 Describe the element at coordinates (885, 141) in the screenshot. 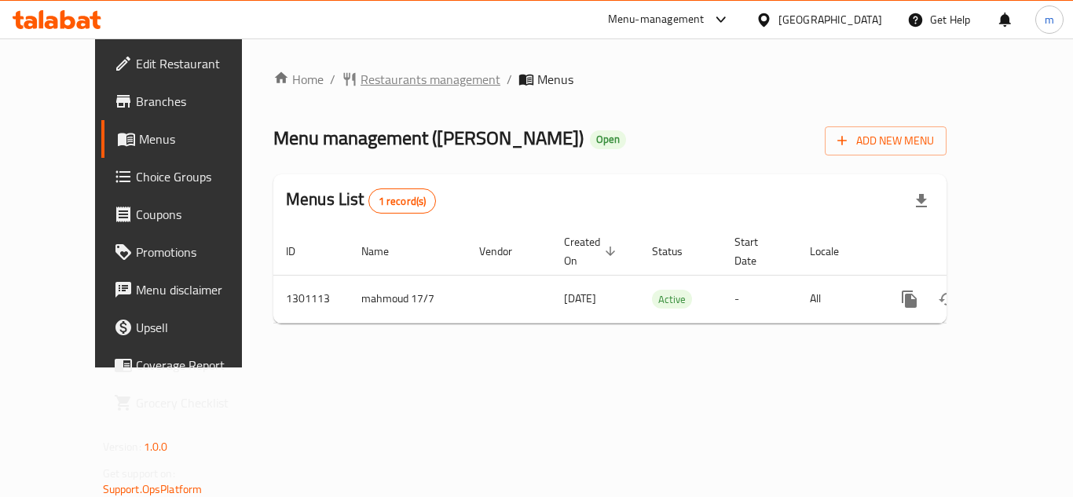

I see `button: Add New Menu` at that location.